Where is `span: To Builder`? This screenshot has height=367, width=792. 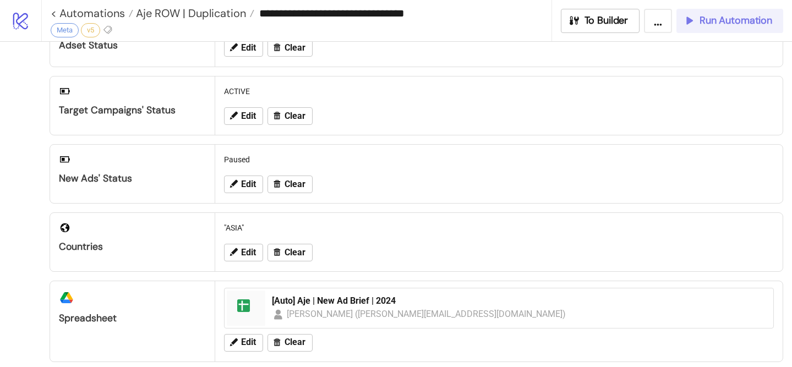
span: To Builder is located at coordinates (606, 20).